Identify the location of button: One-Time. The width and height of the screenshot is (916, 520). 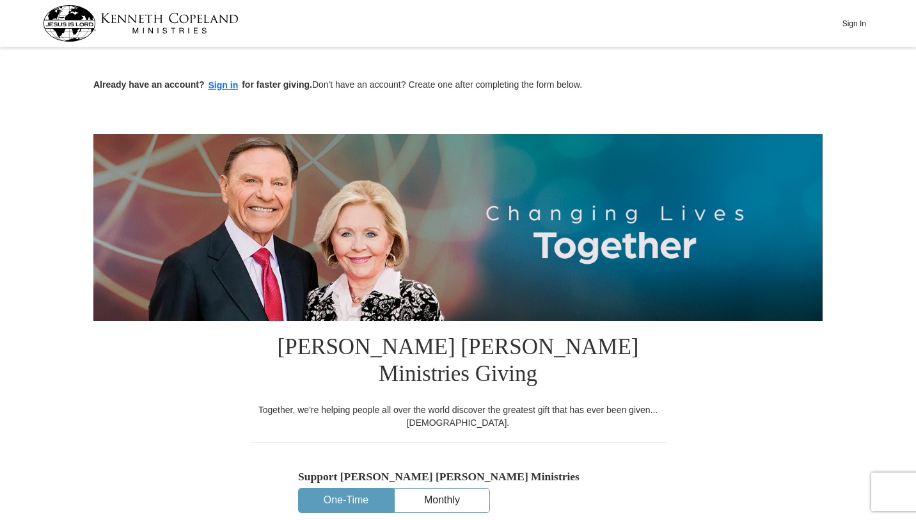
(346, 500).